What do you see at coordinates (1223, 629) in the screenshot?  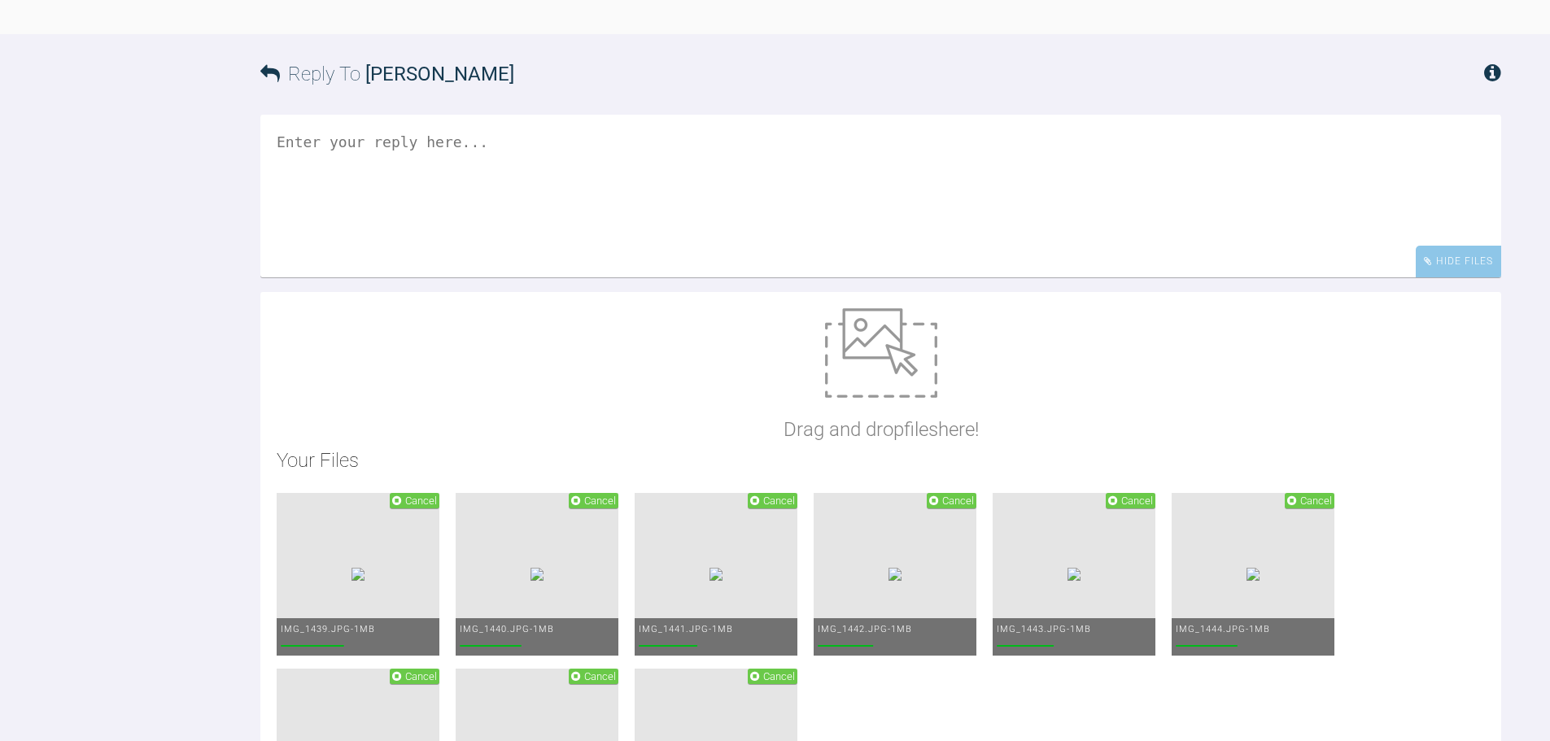 I see `span: IMG_1444.JPG - 1MB` at bounding box center [1223, 629].